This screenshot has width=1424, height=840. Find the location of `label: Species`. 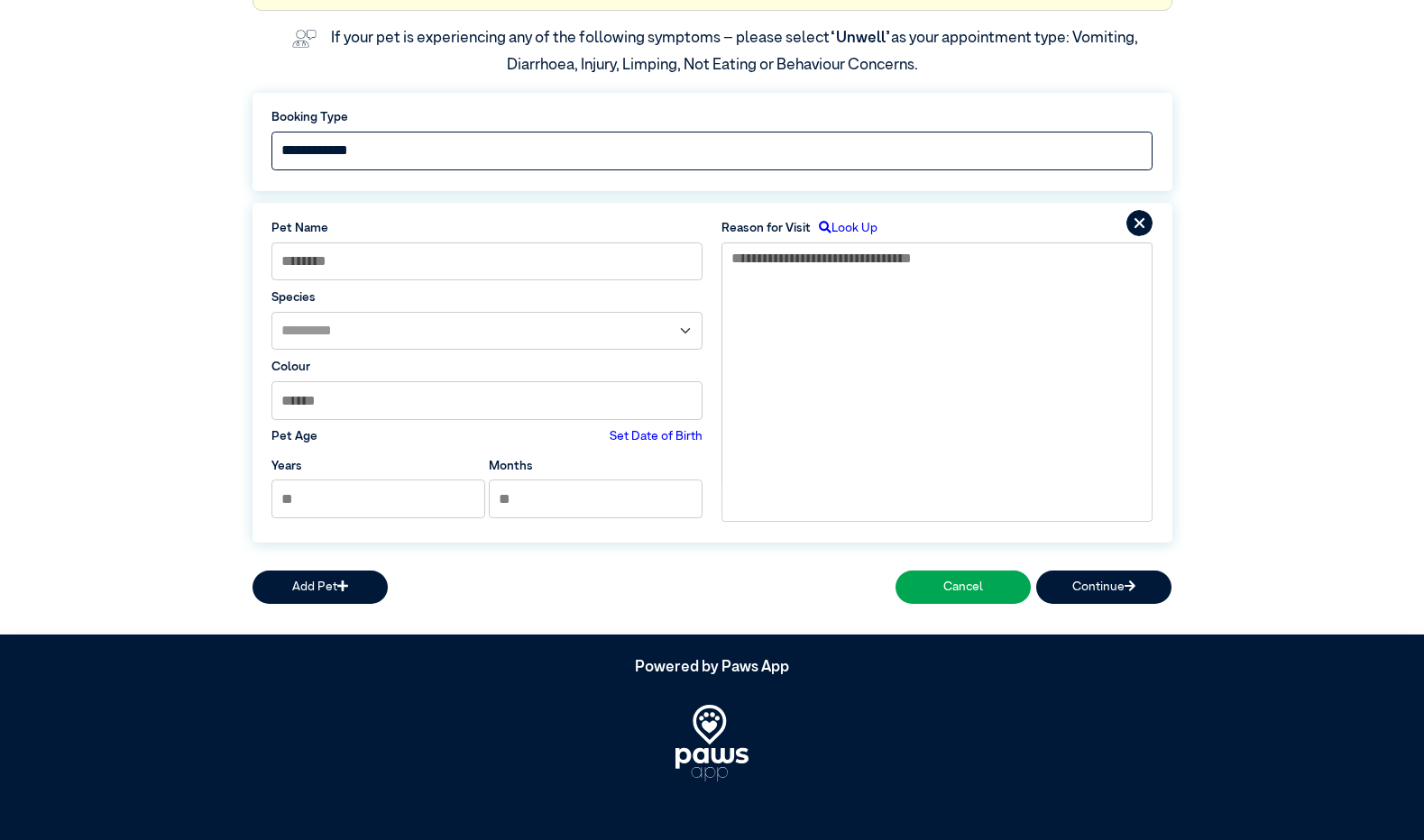

label: Species is located at coordinates (487, 298).